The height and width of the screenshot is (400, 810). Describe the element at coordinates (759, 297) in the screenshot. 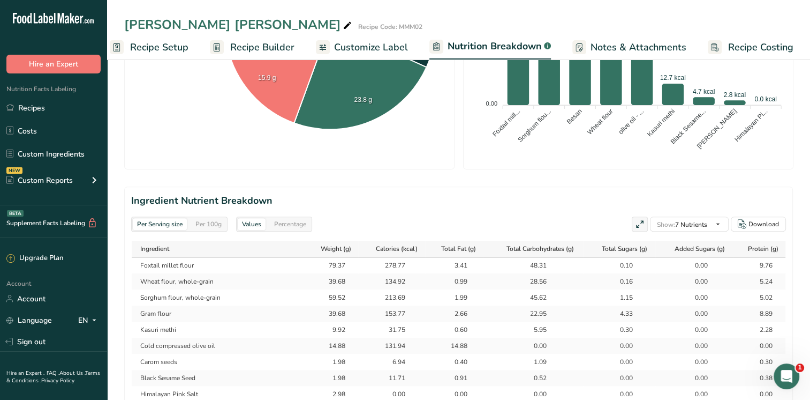

I see `div: 5.02` at that location.